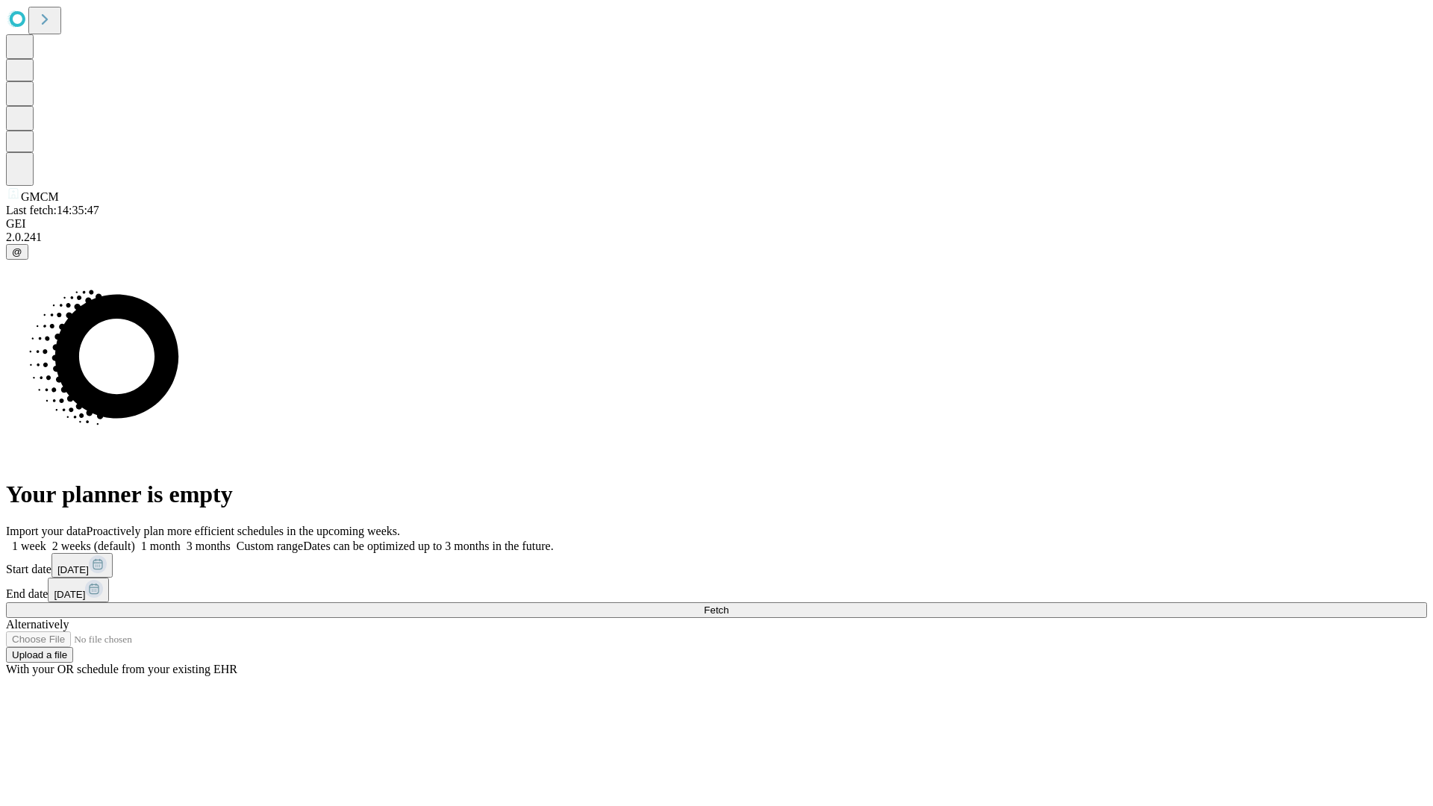 The image size is (1433, 806). I want to click on span: 1 week, so click(29, 545).